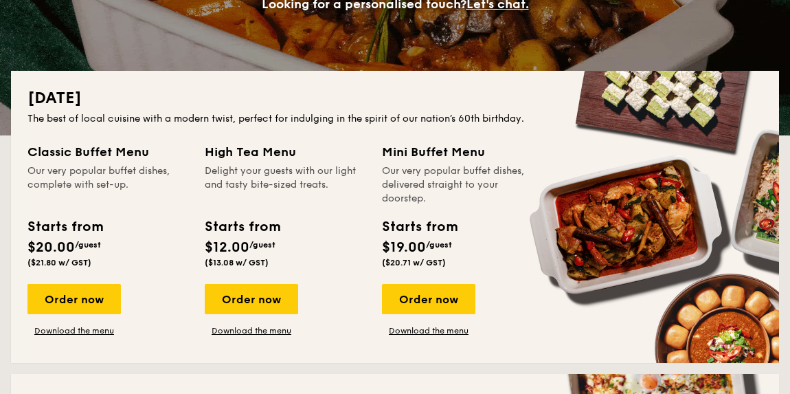 The width and height of the screenshot is (790, 394). Describe the element at coordinates (462, 185) in the screenshot. I see `div: Our very popular buffet dishes, delivered straight to your doorstep.` at that location.